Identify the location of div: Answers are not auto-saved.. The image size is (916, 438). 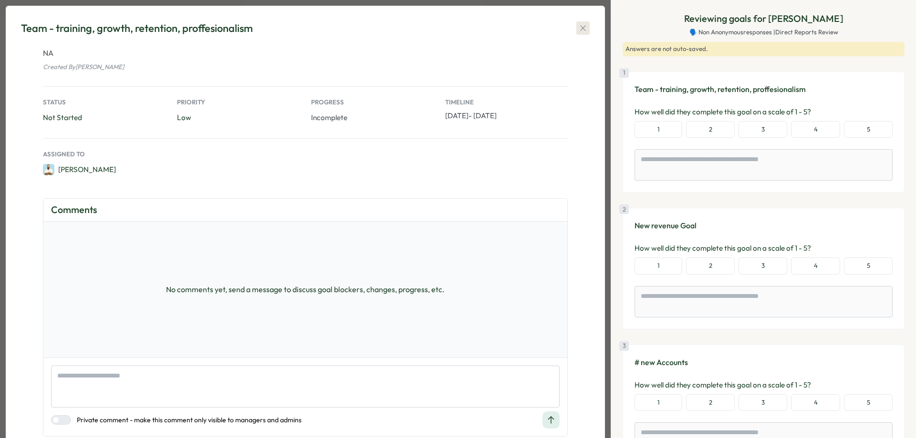
(763, 49).